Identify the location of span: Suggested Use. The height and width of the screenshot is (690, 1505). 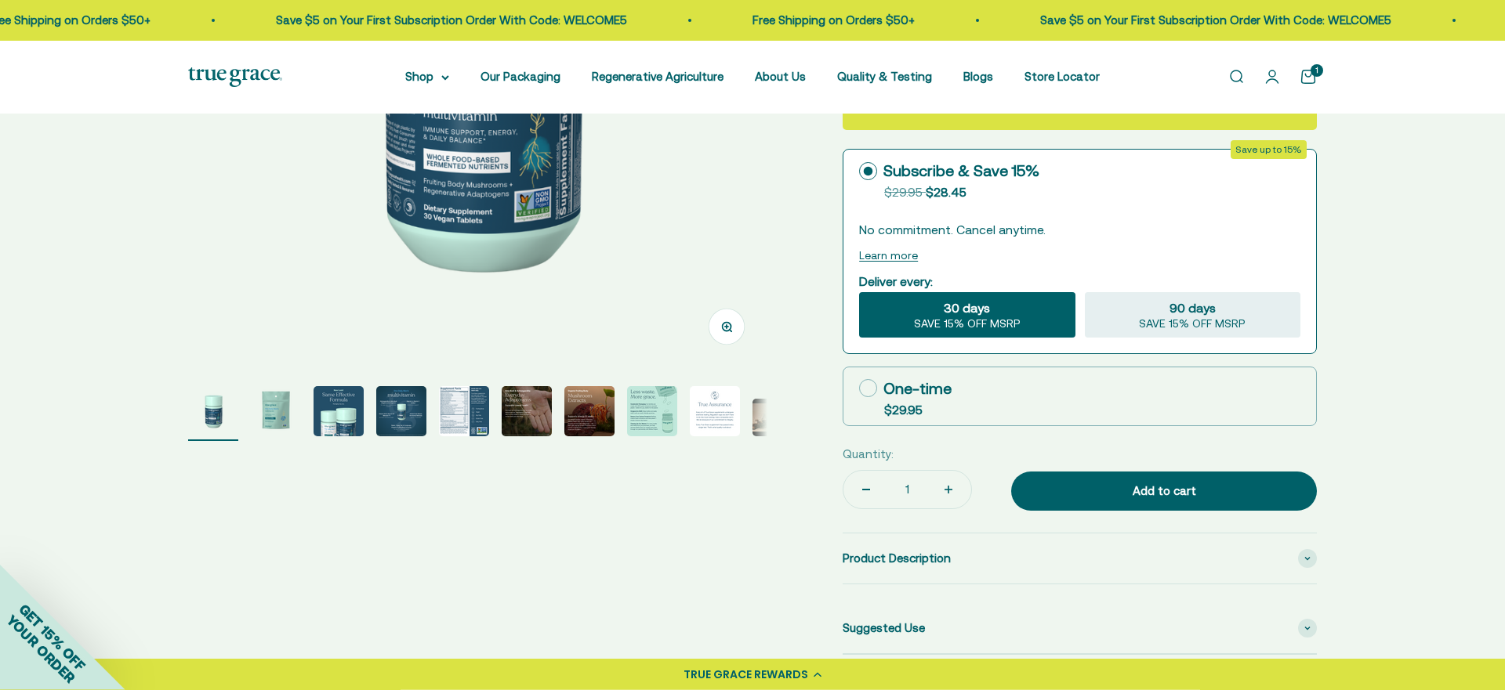
(883, 628).